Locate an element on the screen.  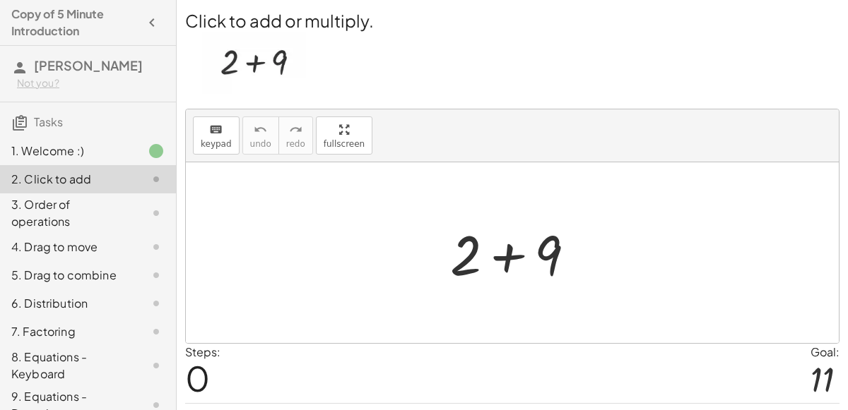
span: Tasks is located at coordinates (48, 121).